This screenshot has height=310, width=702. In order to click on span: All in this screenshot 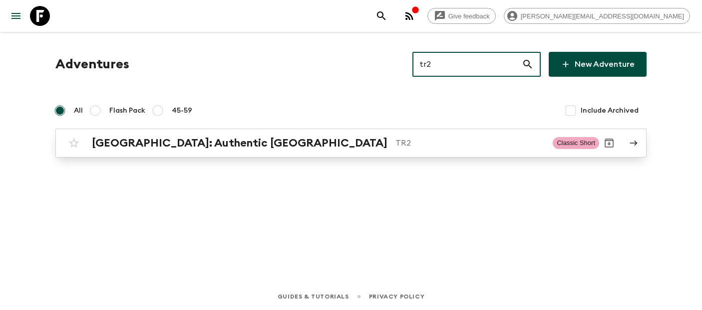, I will do `click(78, 111)`.